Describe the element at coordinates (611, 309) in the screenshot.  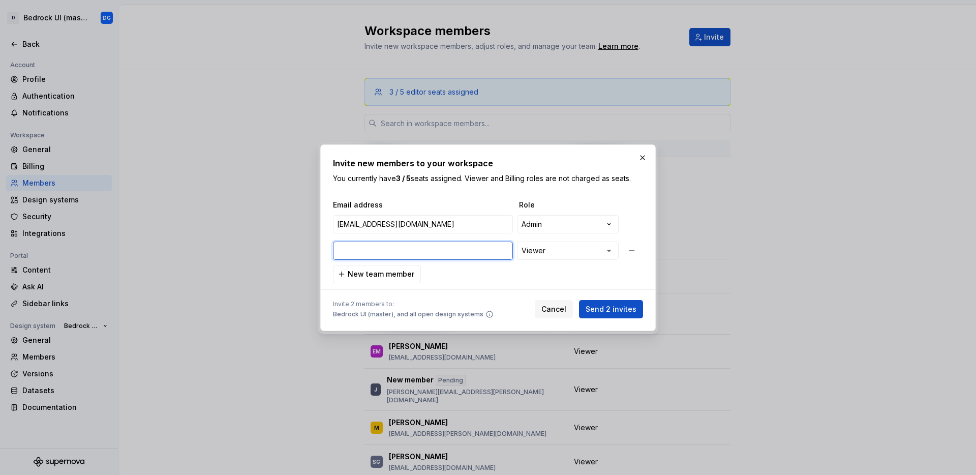
I see `span: Send 2 invites` at that location.